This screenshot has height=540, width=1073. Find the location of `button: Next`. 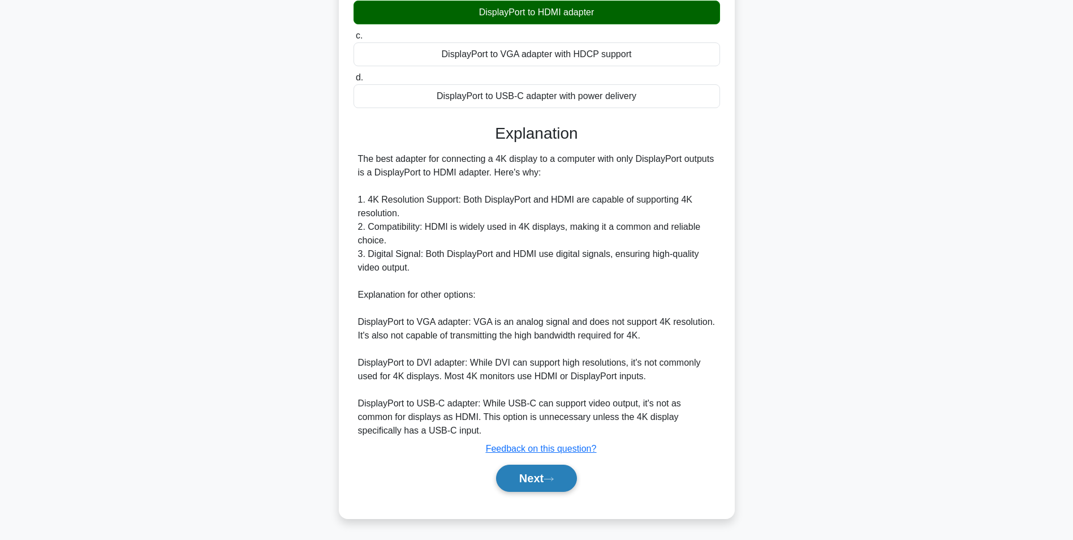

button: Next is located at coordinates (536, 478).